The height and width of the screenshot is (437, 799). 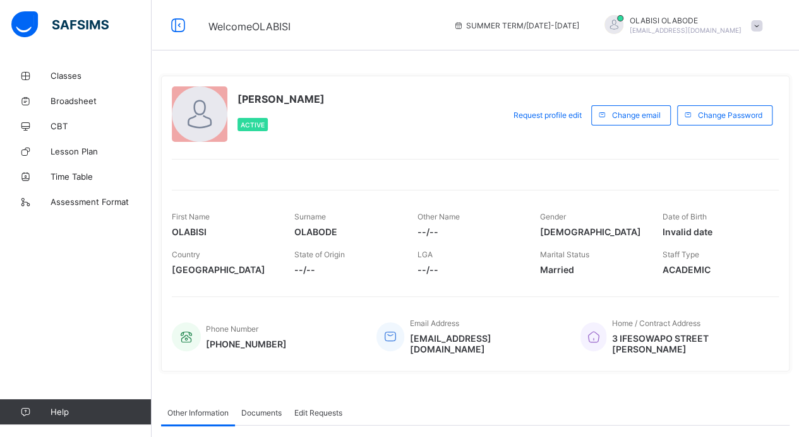 What do you see at coordinates (547, 115) in the screenshot?
I see `span: Request profile edit` at bounding box center [547, 115].